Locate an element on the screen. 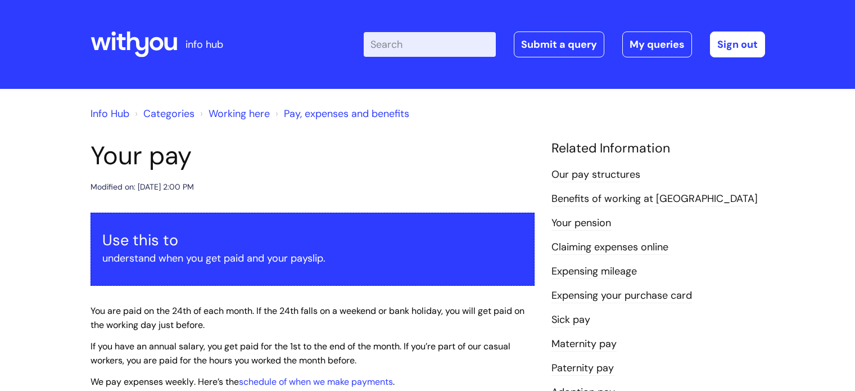 This screenshot has width=855, height=391. a: Pay, expenses and benefits is located at coordinates (346, 114).